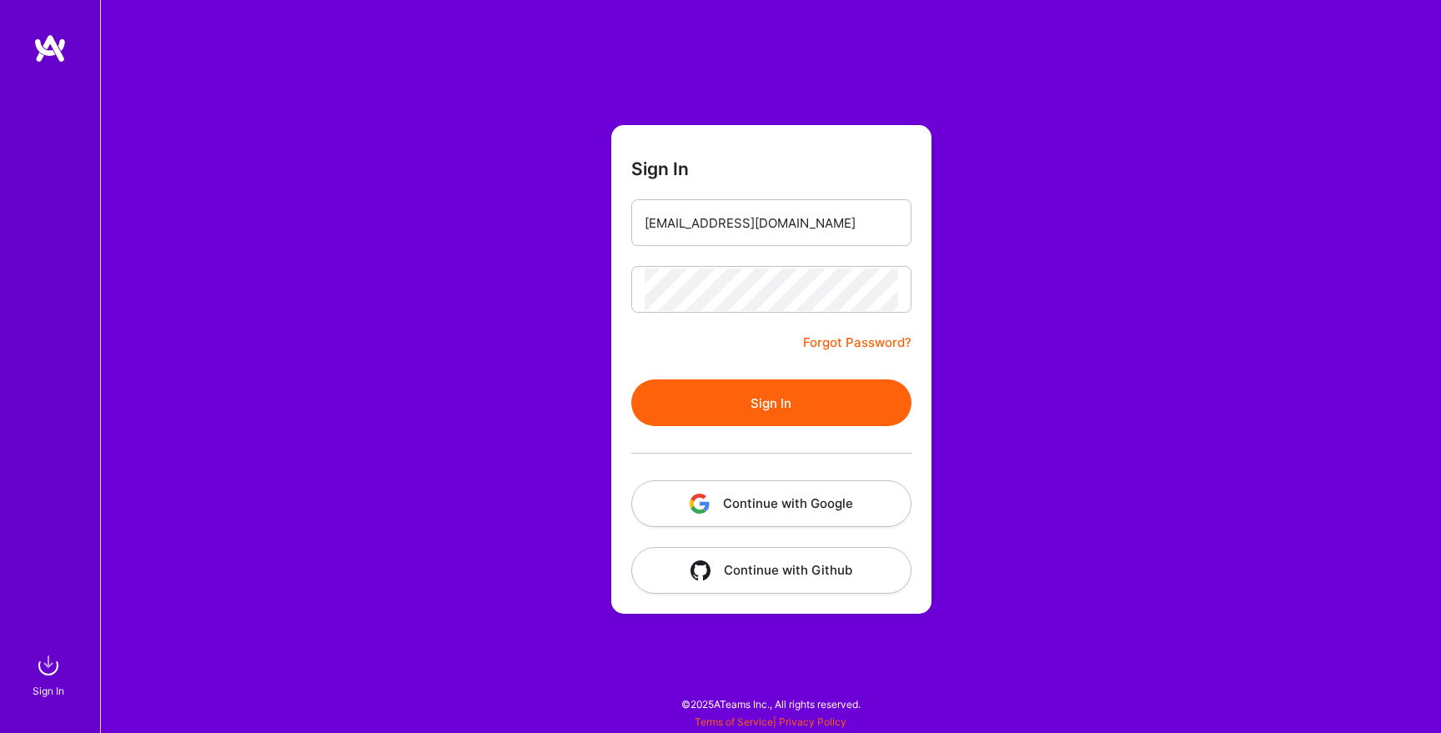 The height and width of the screenshot is (733, 1441). What do you see at coordinates (771, 223) in the screenshot?
I see `input: Email...` at bounding box center [771, 223].